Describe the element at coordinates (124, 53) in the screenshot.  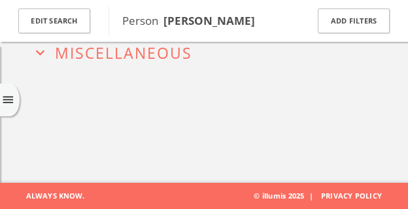
I see `span: Miscellaneous` at that location.